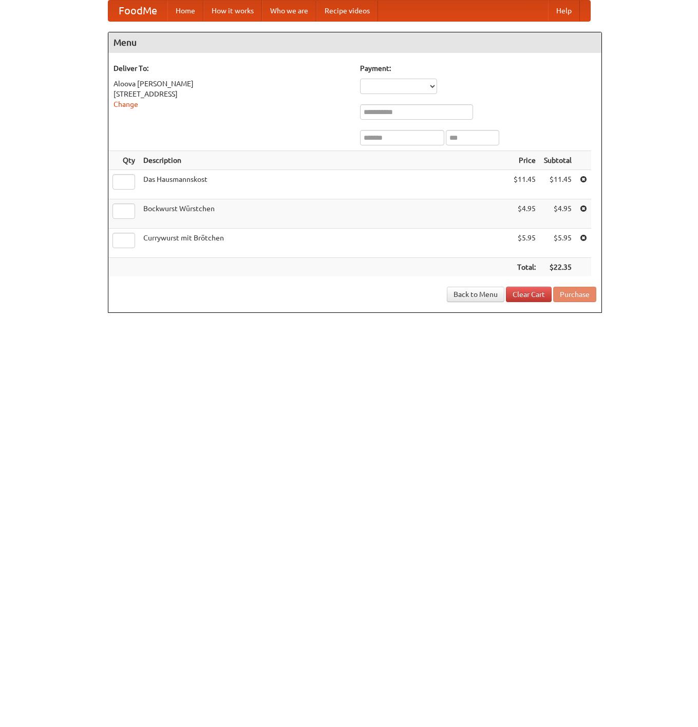  What do you see at coordinates (575, 294) in the screenshot?
I see `button: Purchase` at bounding box center [575, 294].